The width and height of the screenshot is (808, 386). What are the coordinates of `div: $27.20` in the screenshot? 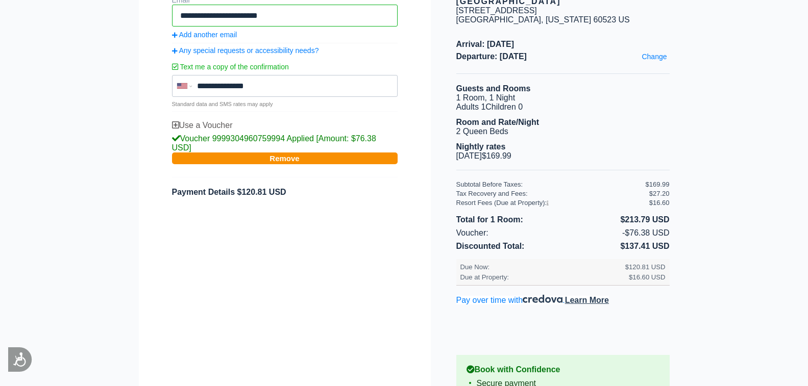 It's located at (659, 193).